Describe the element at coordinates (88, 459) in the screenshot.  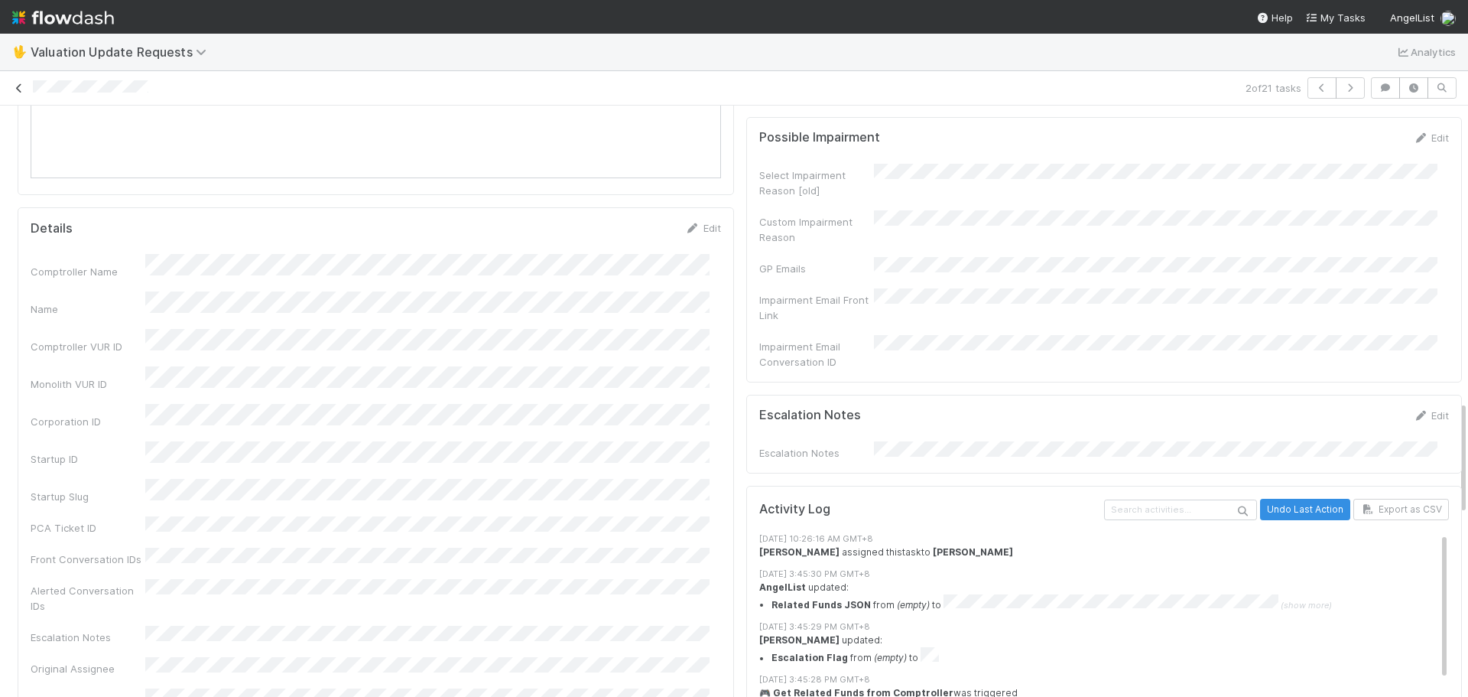
I see `div: Startup ID` at that location.